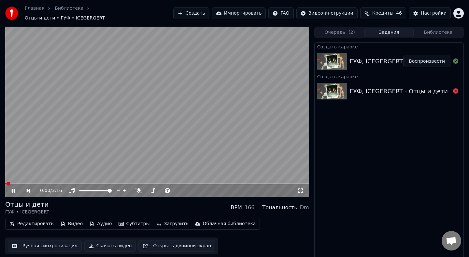  I want to click on div: Тональность, so click(279, 208).